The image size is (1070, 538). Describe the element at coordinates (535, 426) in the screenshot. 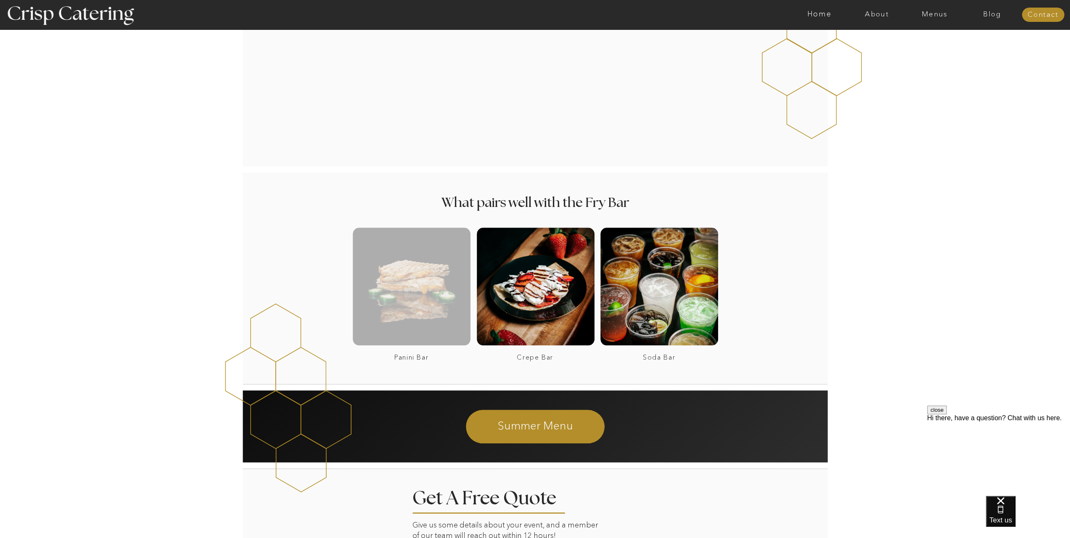

I see `p: Summer Menu` at that location.